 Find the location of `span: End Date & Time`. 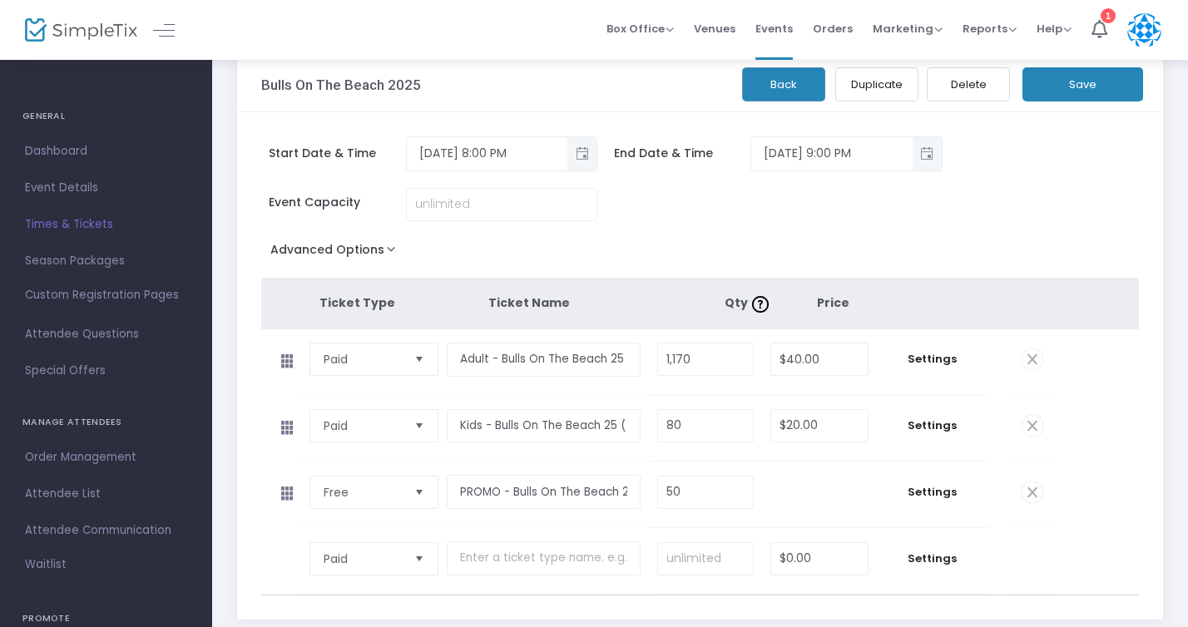

span: End Date & Time is located at coordinates (682, 153).